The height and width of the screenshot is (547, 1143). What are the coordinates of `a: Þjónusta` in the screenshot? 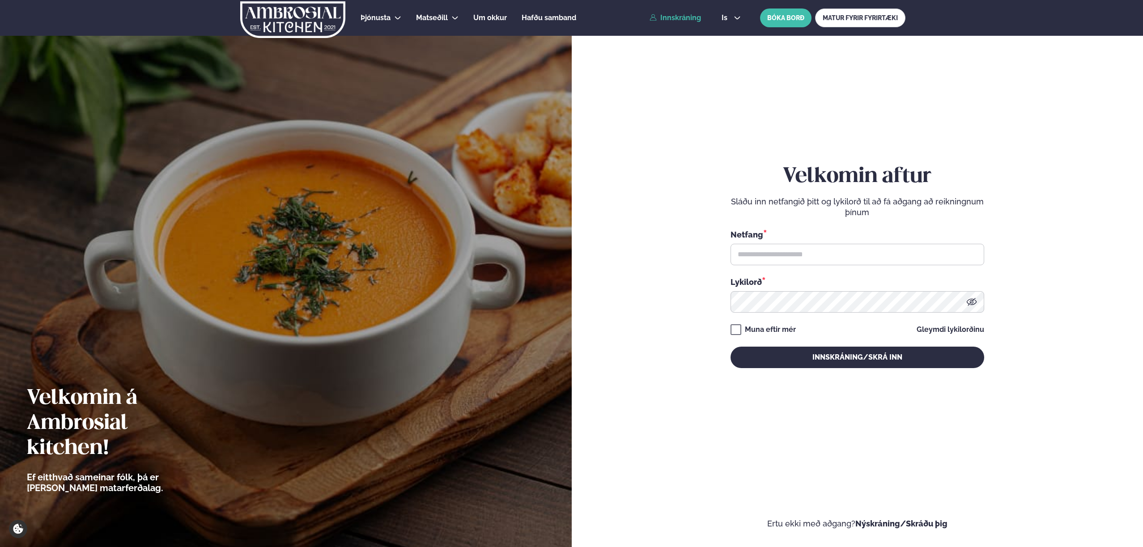 It's located at (375, 18).